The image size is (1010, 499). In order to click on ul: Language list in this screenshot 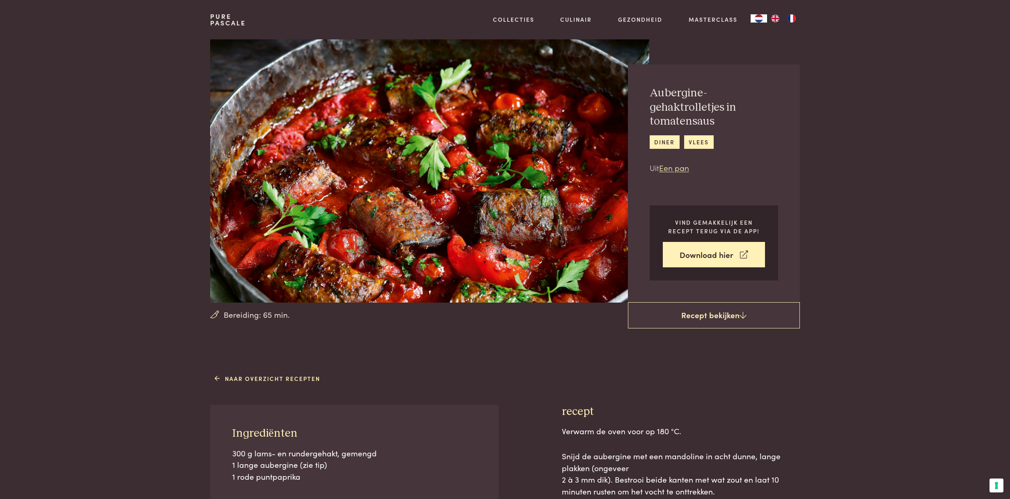, I will do `click(784, 18)`.